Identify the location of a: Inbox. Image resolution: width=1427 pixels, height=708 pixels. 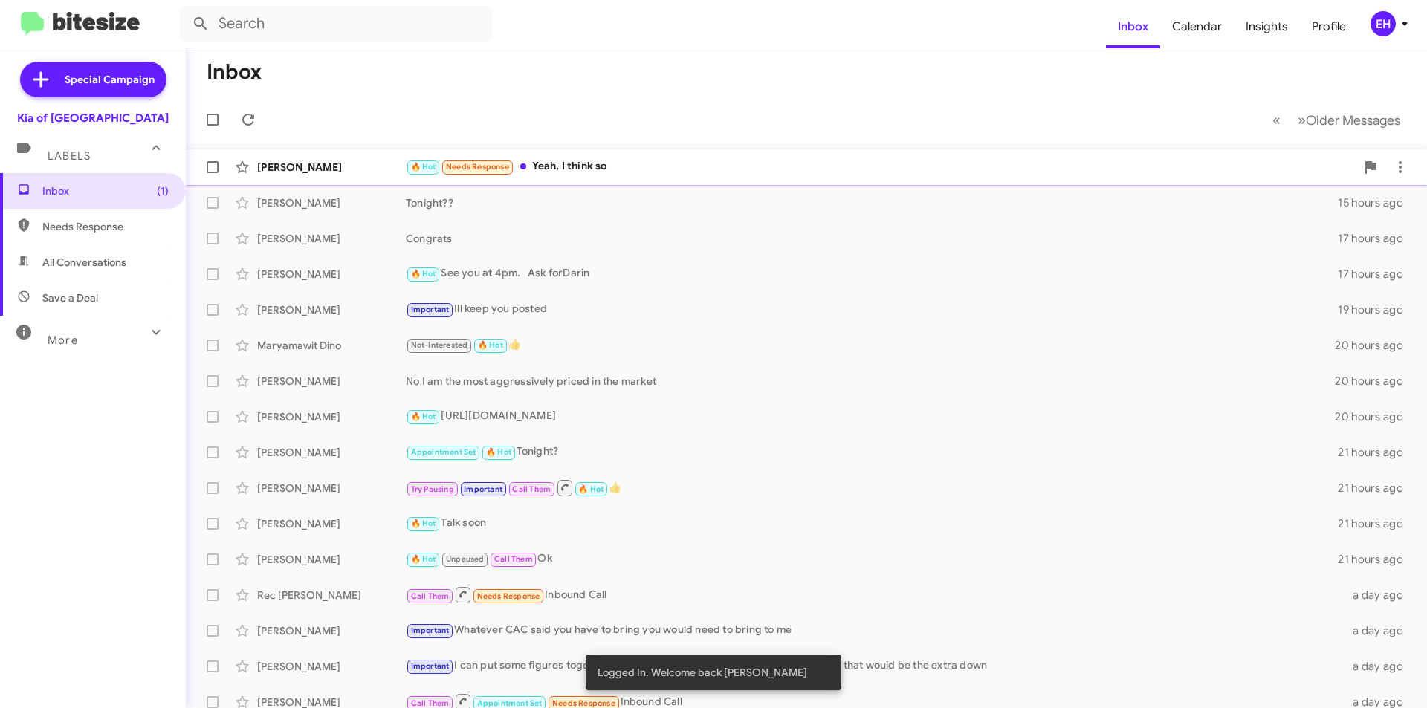
(1133, 27).